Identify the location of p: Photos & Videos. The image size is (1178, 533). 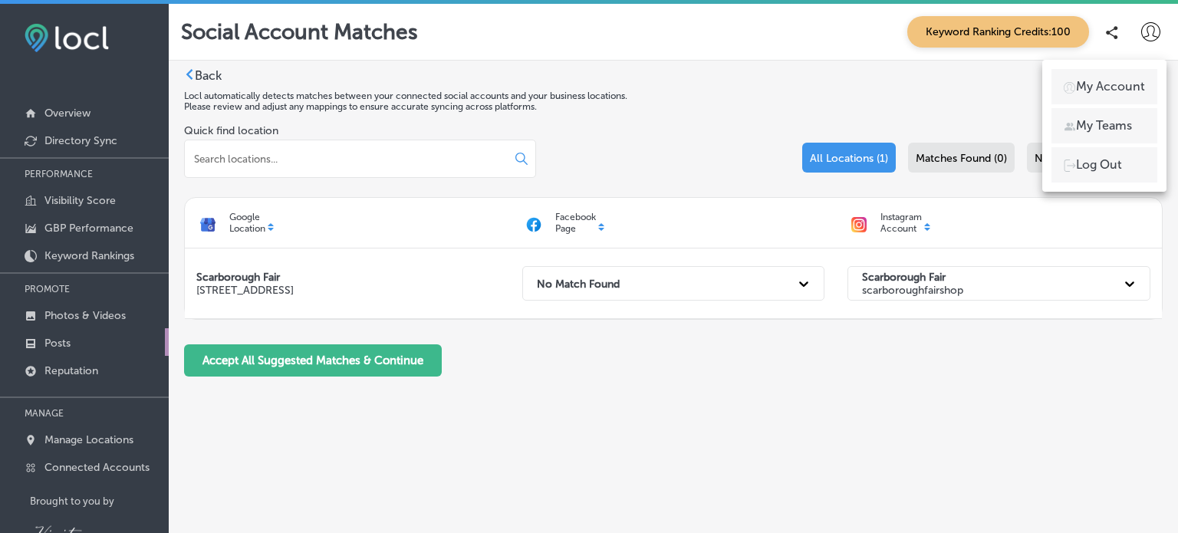
(85, 315).